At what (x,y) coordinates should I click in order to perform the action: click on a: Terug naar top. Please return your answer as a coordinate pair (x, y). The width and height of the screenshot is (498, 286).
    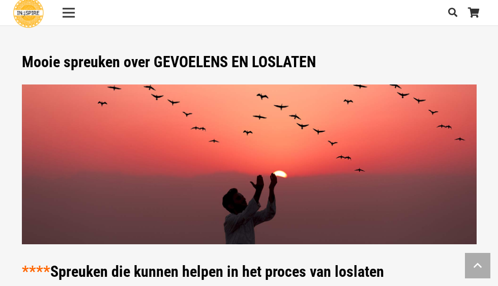
    Looking at the image, I should click on (477, 265).